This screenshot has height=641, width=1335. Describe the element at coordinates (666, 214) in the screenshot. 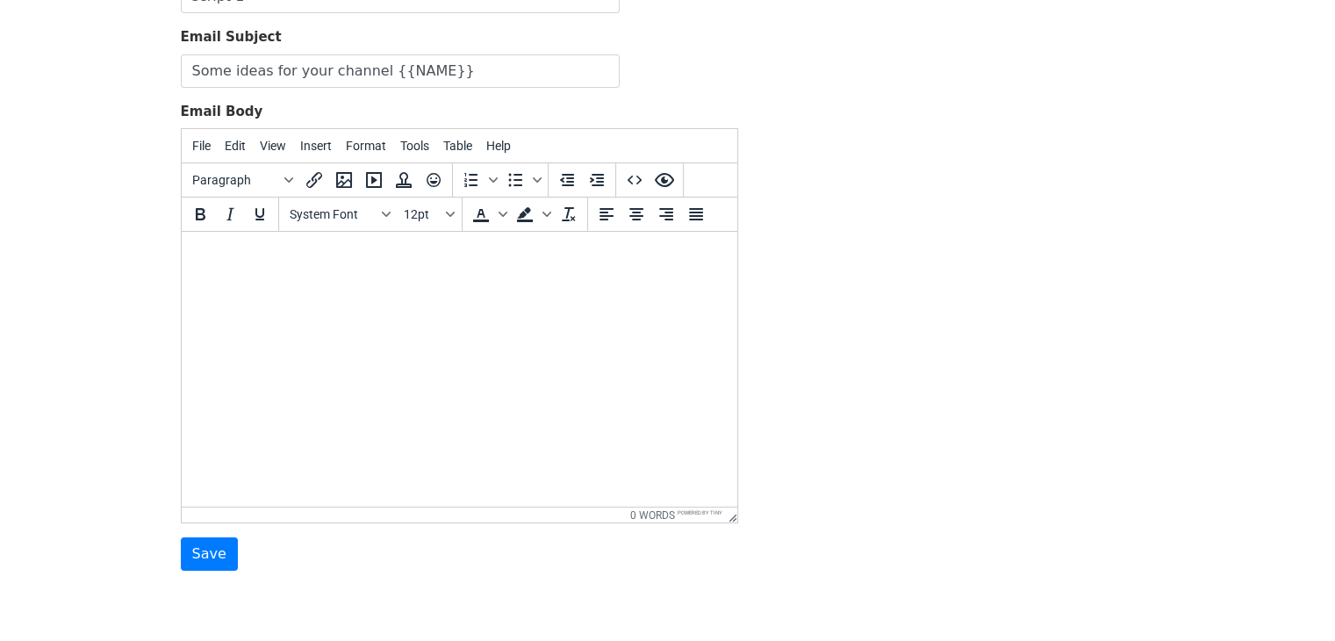

I see `button: Align right` at that location.